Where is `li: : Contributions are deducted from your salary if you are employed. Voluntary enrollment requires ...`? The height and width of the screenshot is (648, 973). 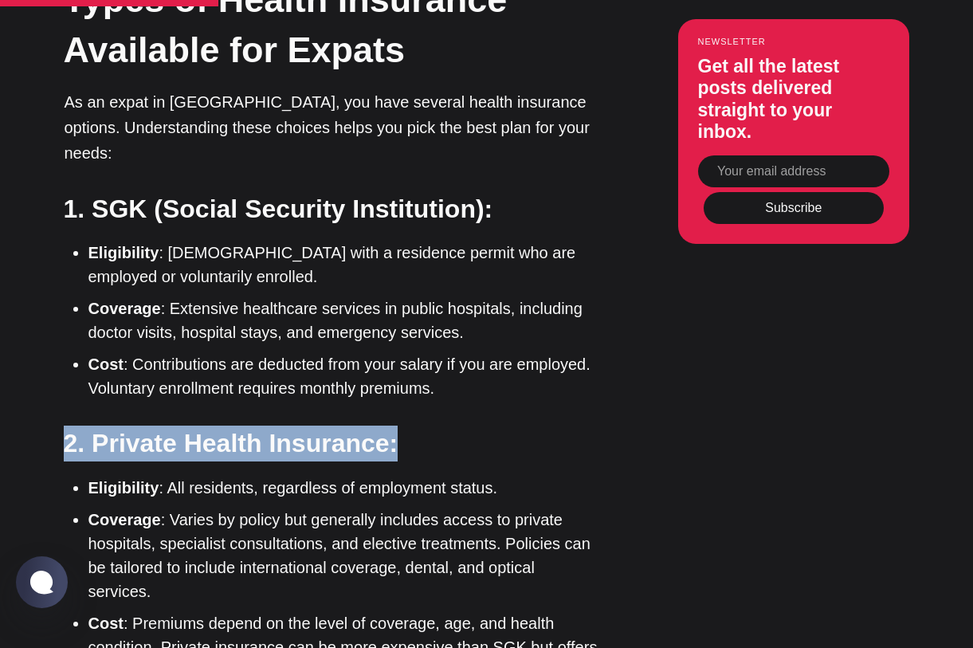 li: : Contributions are deducted from your salary if you are employed. Voluntary enrollment requires ... is located at coordinates (343, 376).